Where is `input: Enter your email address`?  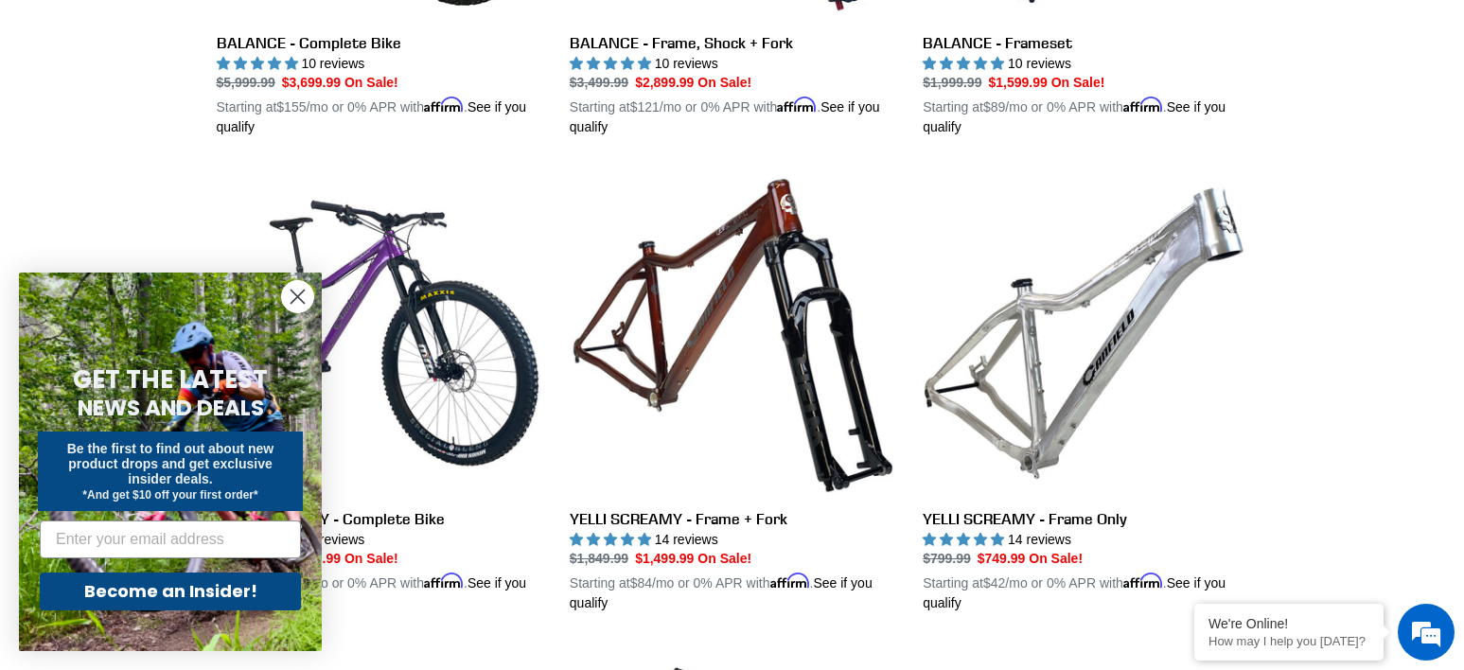
input: Enter your email address is located at coordinates (170, 539).